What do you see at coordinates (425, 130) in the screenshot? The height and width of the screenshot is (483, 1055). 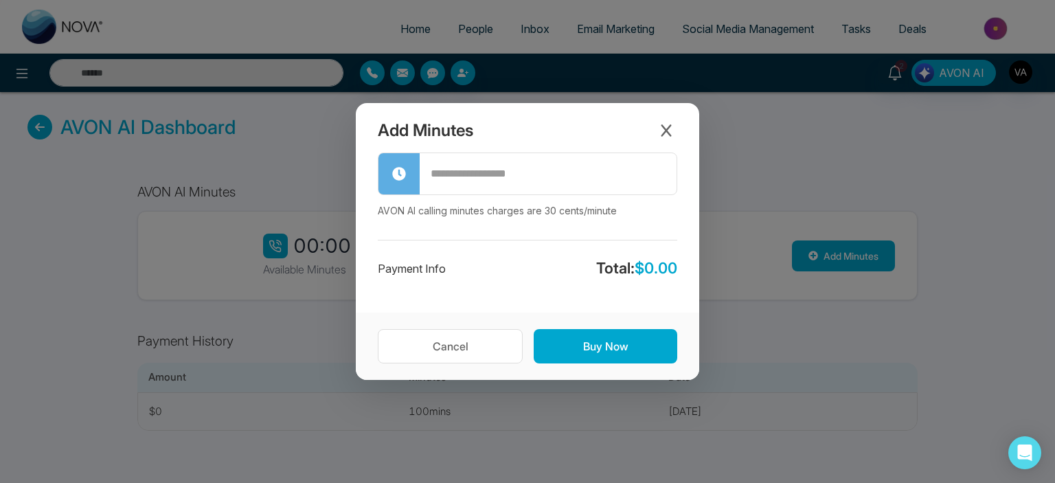 I see `h2: Add Minutes` at bounding box center [425, 130].